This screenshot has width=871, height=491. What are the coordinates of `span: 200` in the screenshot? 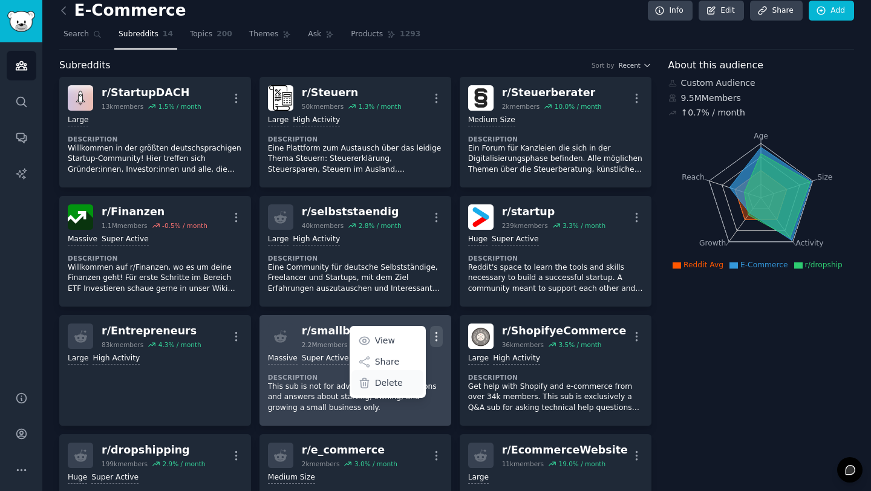 It's located at (224, 34).